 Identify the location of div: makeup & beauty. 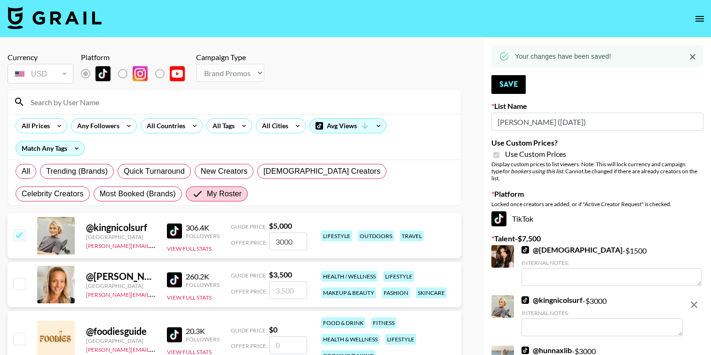
(348, 293).